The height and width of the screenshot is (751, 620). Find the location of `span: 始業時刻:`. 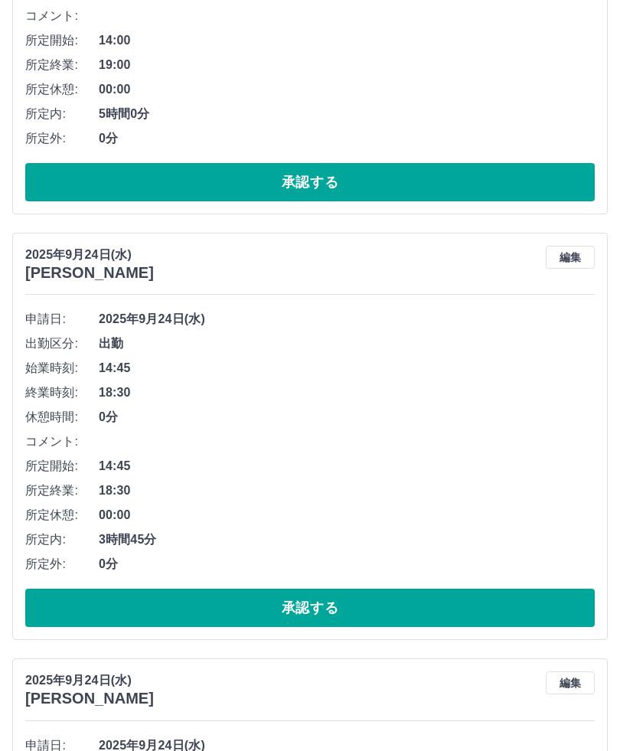

span: 始業時刻: is located at coordinates (62, 368).